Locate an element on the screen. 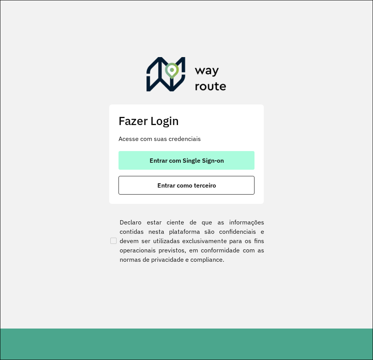  img: Roteirizador AmbevTech is located at coordinates (186, 76).